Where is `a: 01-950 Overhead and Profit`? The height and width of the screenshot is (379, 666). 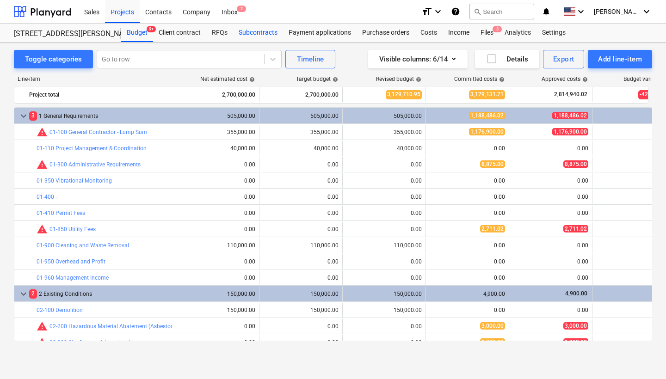 a: 01-950 Overhead and Profit is located at coordinates (71, 262).